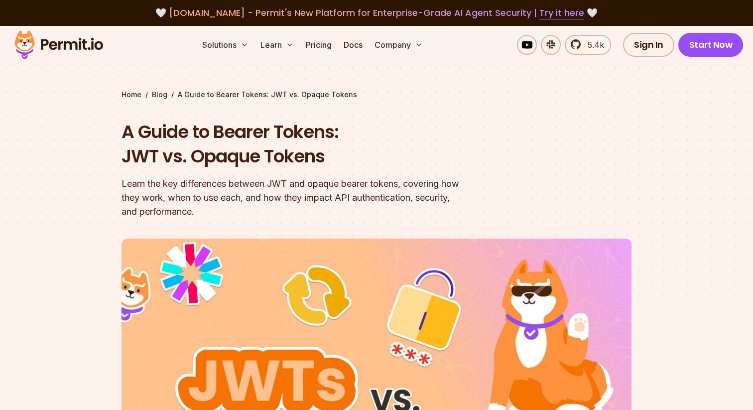 Image resolution: width=753 pixels, height=410 pixels. I want to click on button: Solutions, so click(225, 45).